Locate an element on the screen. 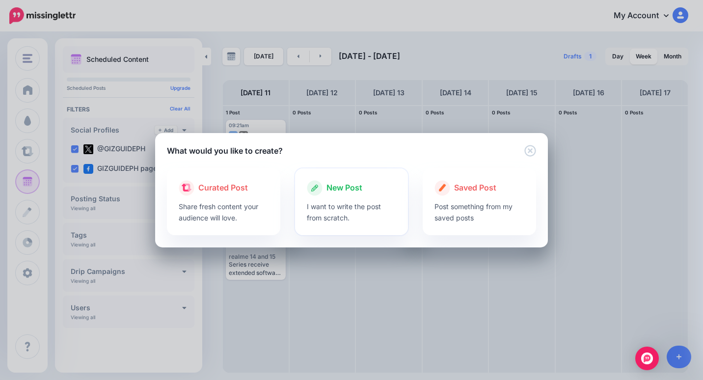 Image resolution: width=703 pixels, height=380 pixels. span: New Post is located at coordinates (344, 188).